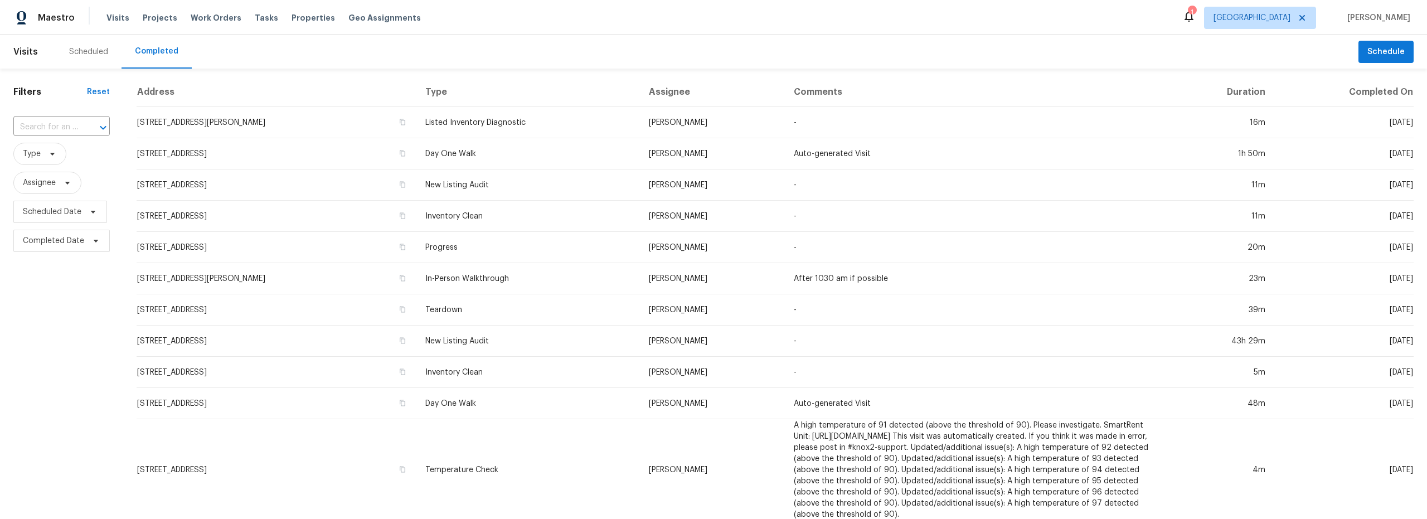 The height and width of the screenshot is (519, 1427). Describe the element at coordinates (1386, 52) in the screenshot. I see `button: Schedule` at that location.